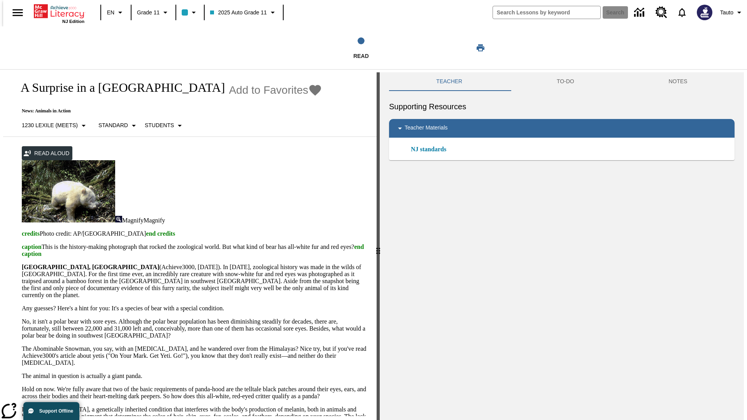 The width and height of the screenshot is (747, 420). What do you see at coordinates (73, 21) in the screenshot?
I see `span: NJ Edition` at bounding box center [73, 21].